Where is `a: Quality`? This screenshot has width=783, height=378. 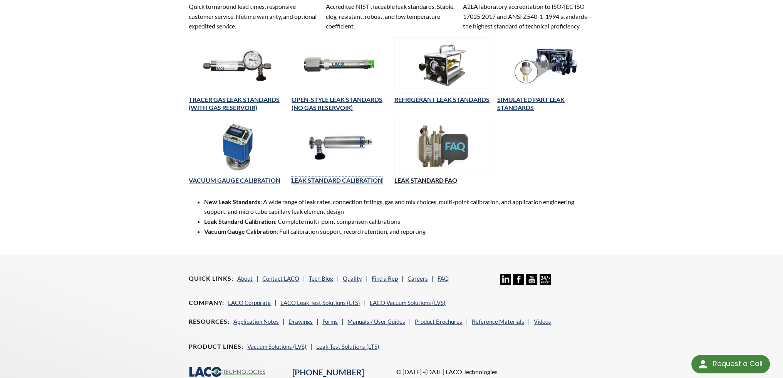
a: Quality is located at coordinates (352, 279).